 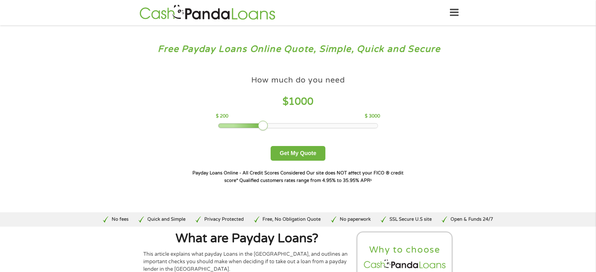 What do you see at coordinates (301, 102) in the screenshot?
I see `span: 1000` at bounding box center [301, 102].